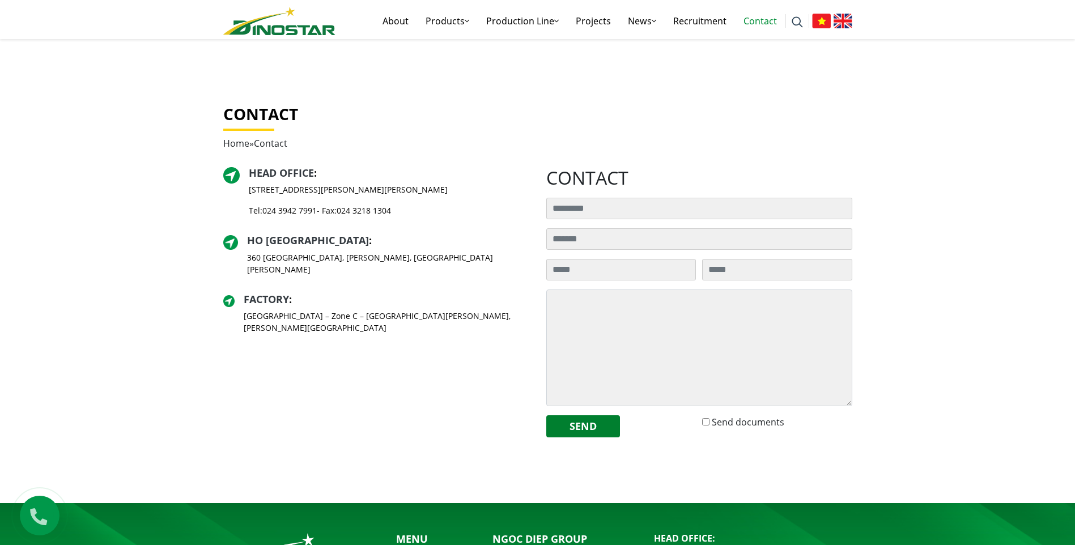 This screenshot has width=1075, height=545. Describe the element at coordinates (279, 21) in the screenshot. I see `img: logo` at that location.